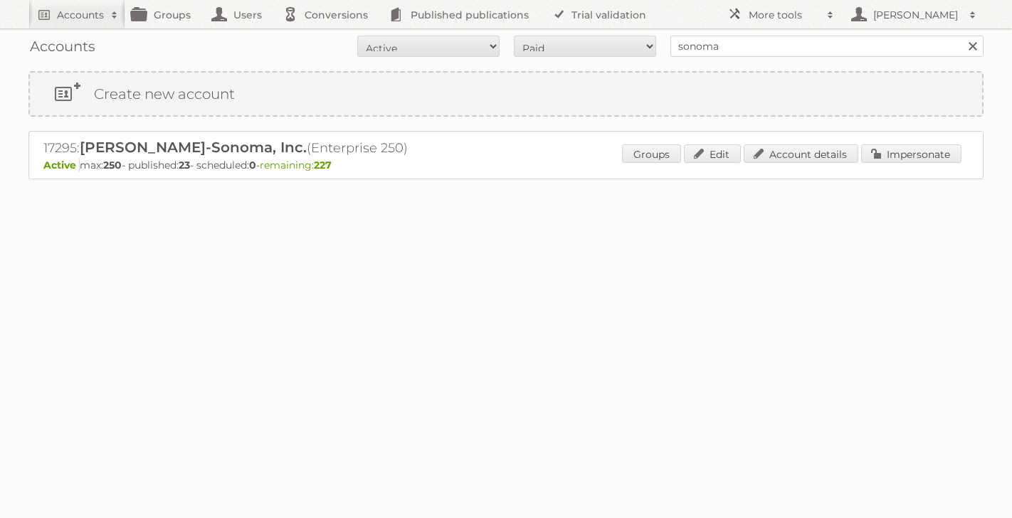 The image size is (1012, 518). I want to click on a: Create new account, so click(506, 94).